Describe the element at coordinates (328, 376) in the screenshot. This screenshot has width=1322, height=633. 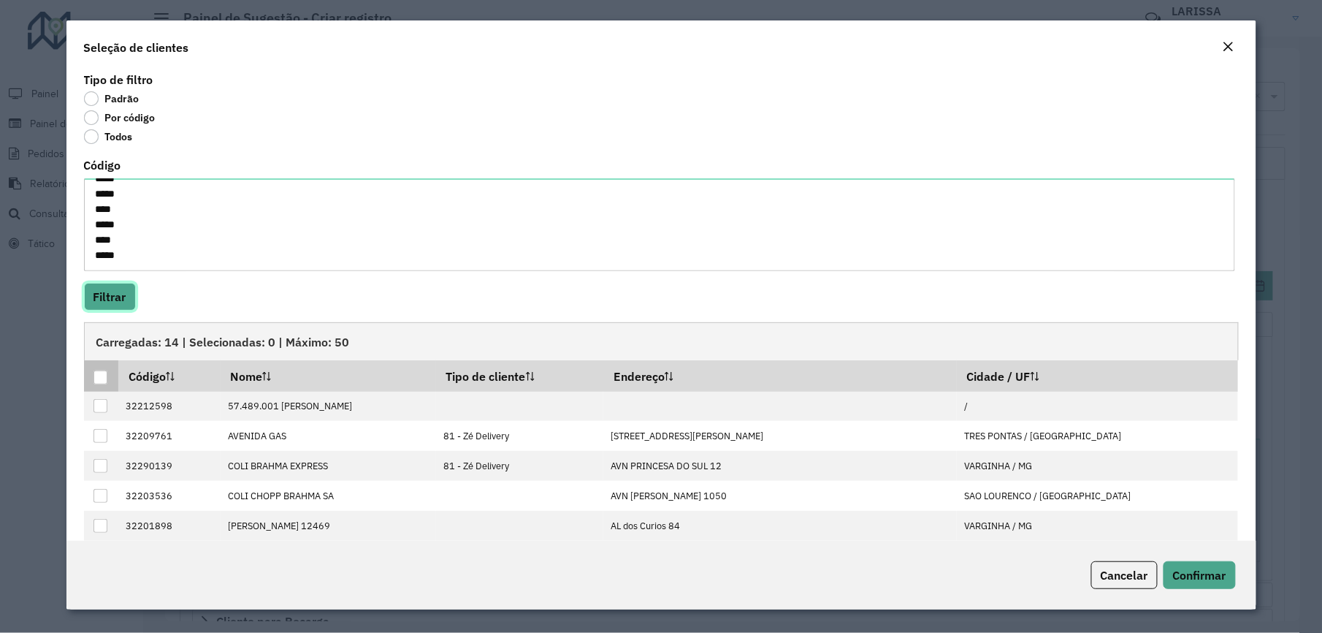
I see `th: Nome` at that location.